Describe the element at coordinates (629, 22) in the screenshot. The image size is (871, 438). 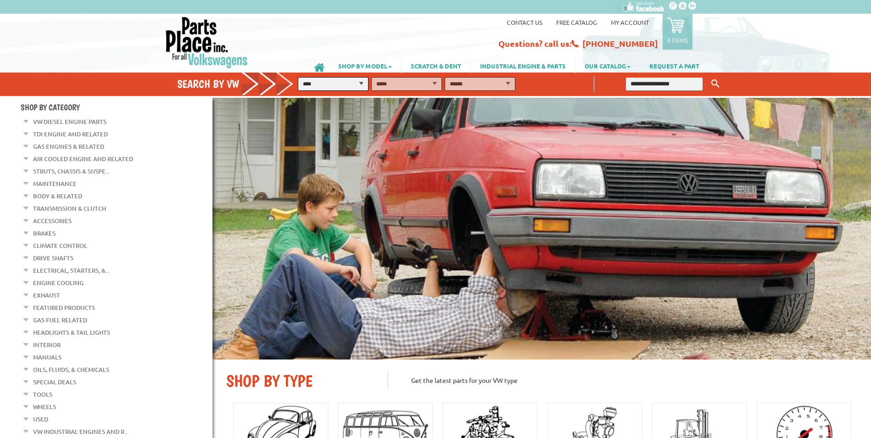
I see `a: My Account` at that location.